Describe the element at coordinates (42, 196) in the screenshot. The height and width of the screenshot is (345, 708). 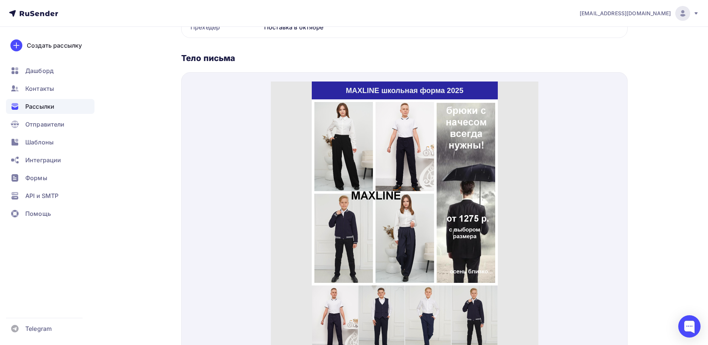
I see `span: API и SMTP` at that location.